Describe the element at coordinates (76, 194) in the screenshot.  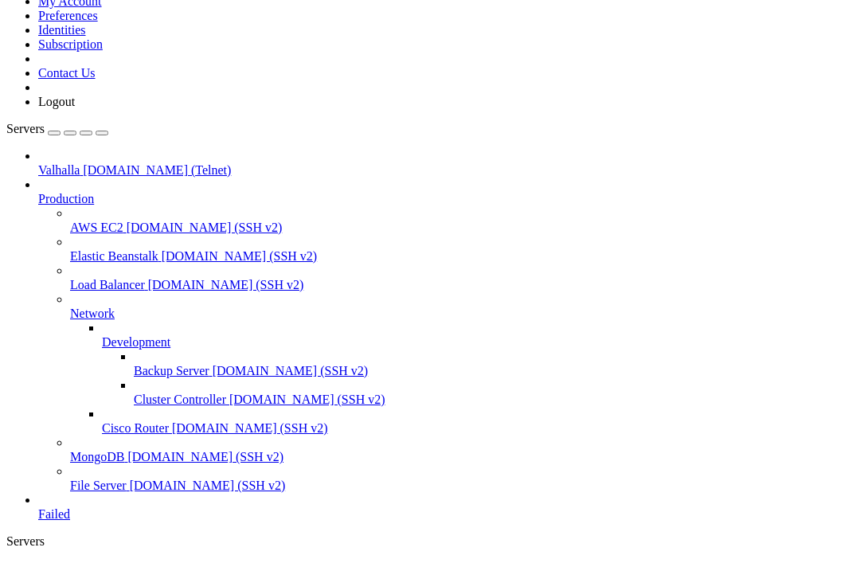
I see `span: continues north and east.` at that location.